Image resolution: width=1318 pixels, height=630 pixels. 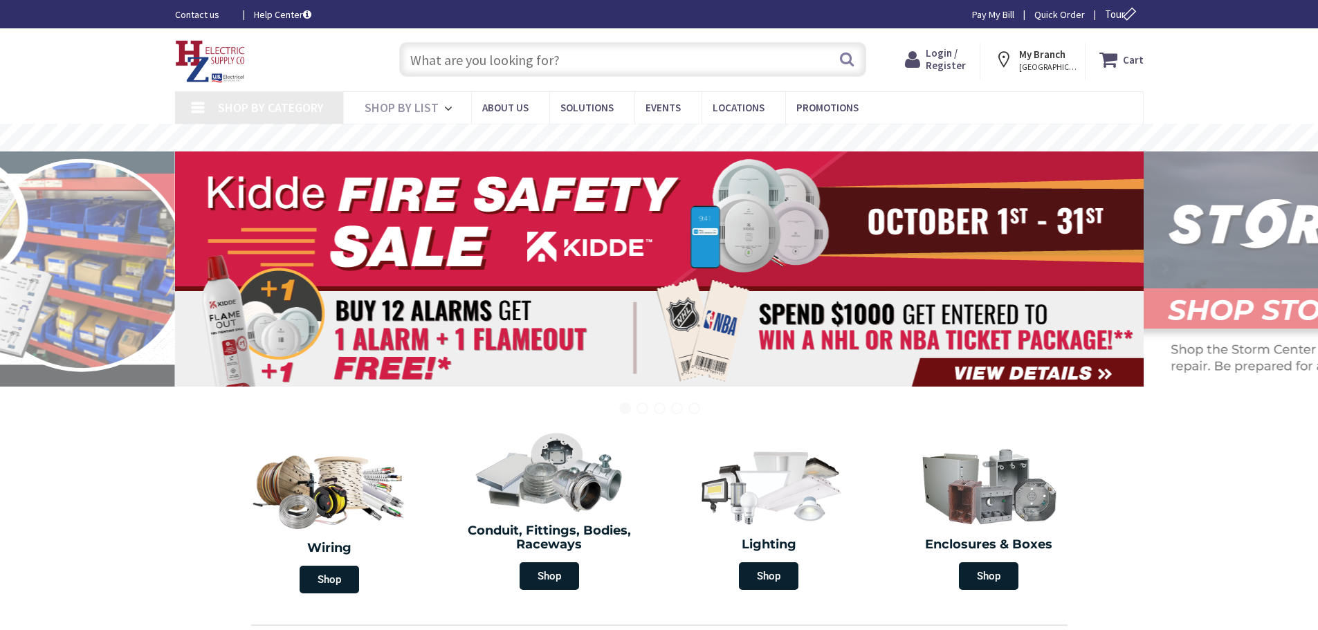 I want to click on a: Conduit, Fittings, Bodies, Raceways Shop, so click(x=549, y=511).